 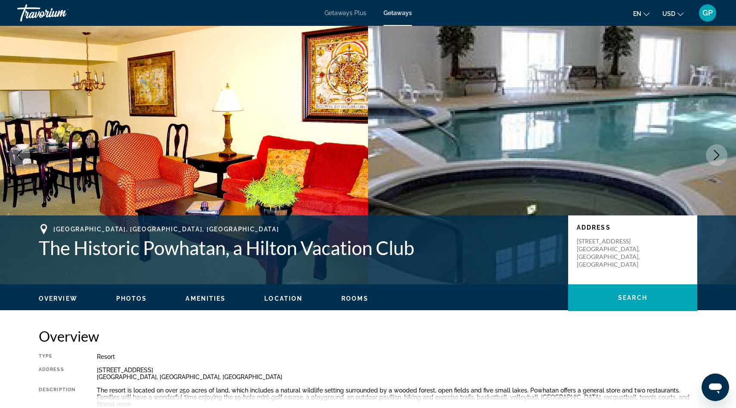 I want to click on button: Change currency, so click(x=673, y=13).